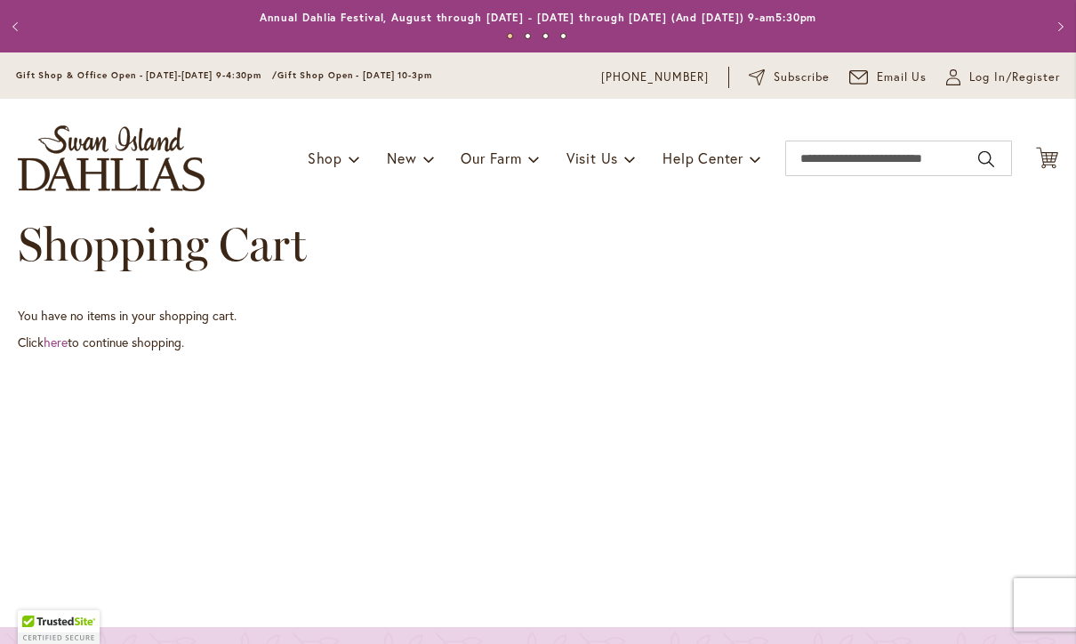  What do you see at coordinates (162, 244) in the screenshot?
I see `span: Shopping Cart` at bounding box center [162, 244].